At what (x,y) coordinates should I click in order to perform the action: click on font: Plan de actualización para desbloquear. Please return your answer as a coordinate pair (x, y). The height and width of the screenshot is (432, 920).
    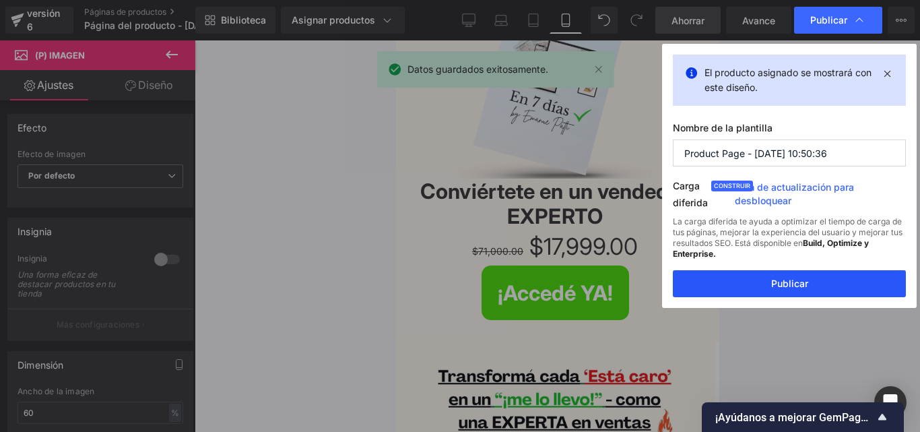
    Looking at the image, I should click on (794, 193).